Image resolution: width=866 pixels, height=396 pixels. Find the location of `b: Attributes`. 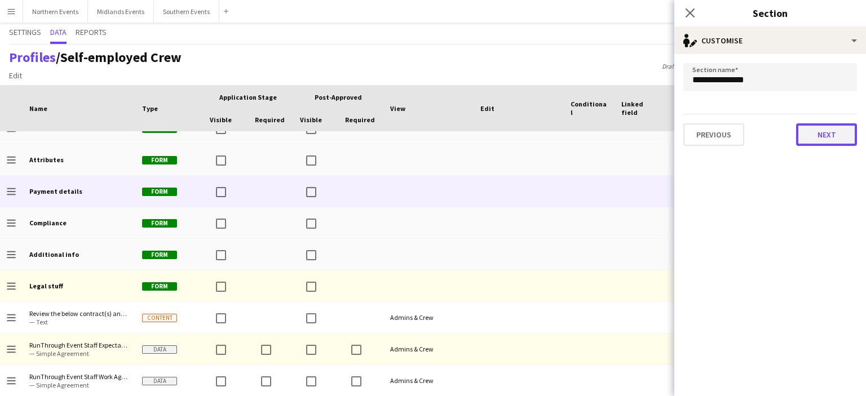

b: Attributes is located at coordinates (46, 159).